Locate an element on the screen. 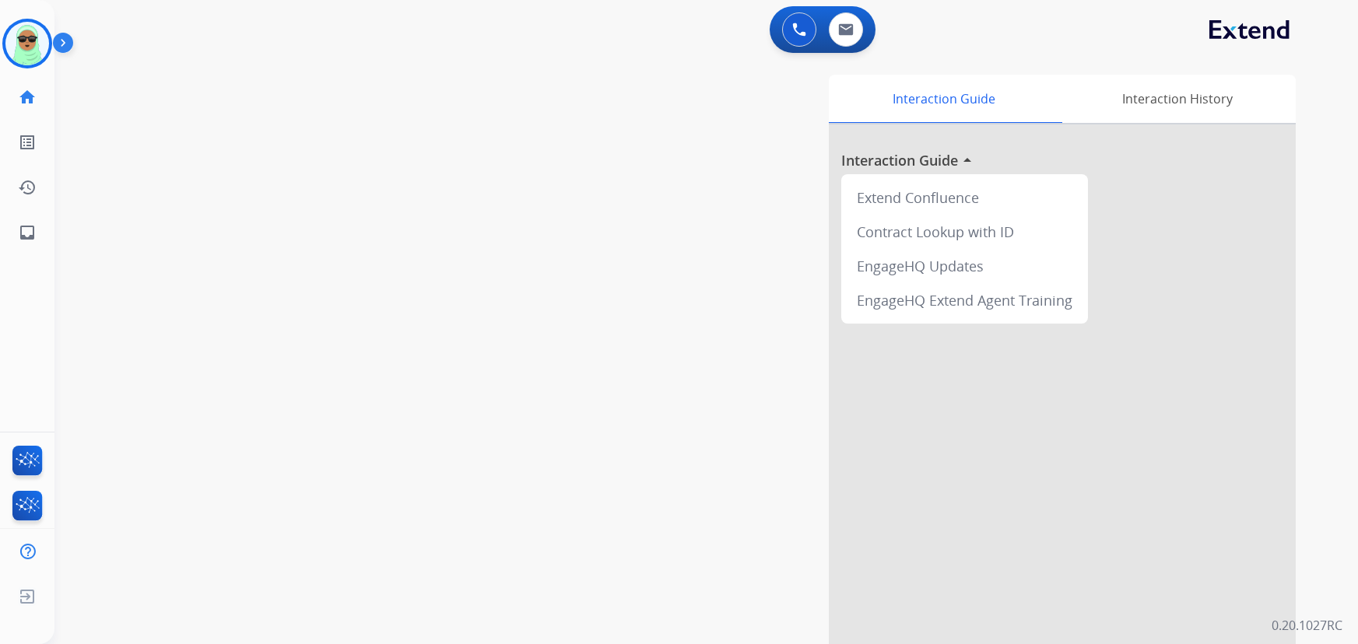 The height and width of the screenshot is (644, 1358). mat-icon: home is located at coordinates (27, 97).